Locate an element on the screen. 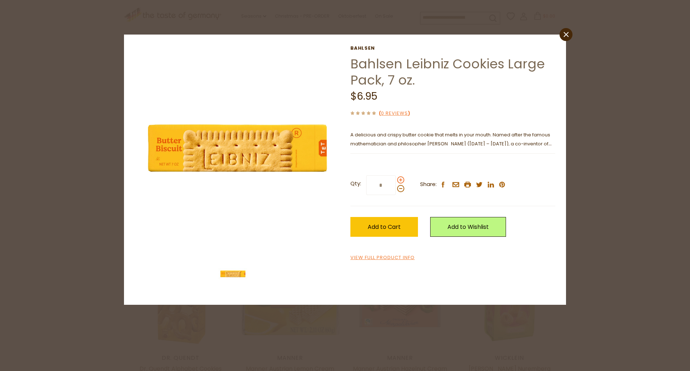  a: View Full Product Info is located at coordinates (383, 257).